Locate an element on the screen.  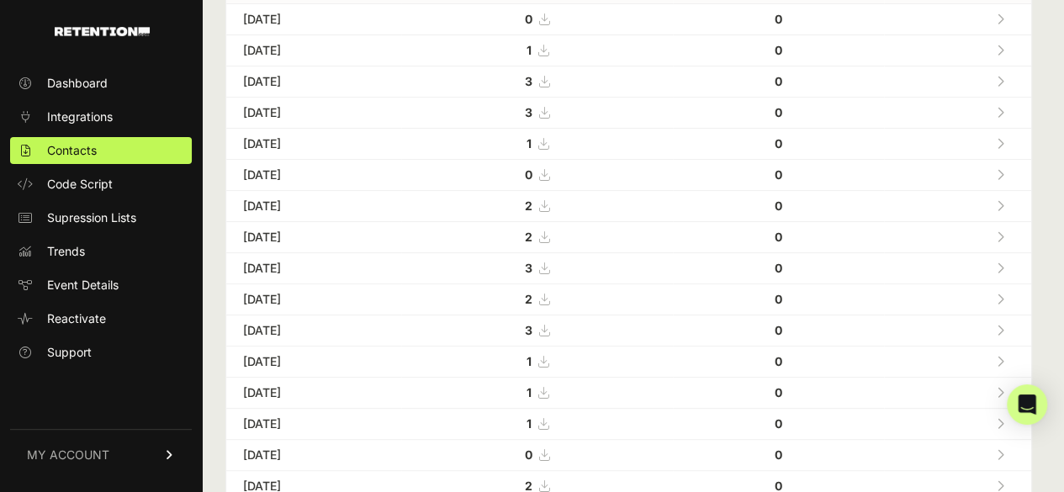
span: Code Script is located at coordinates (80, 184).